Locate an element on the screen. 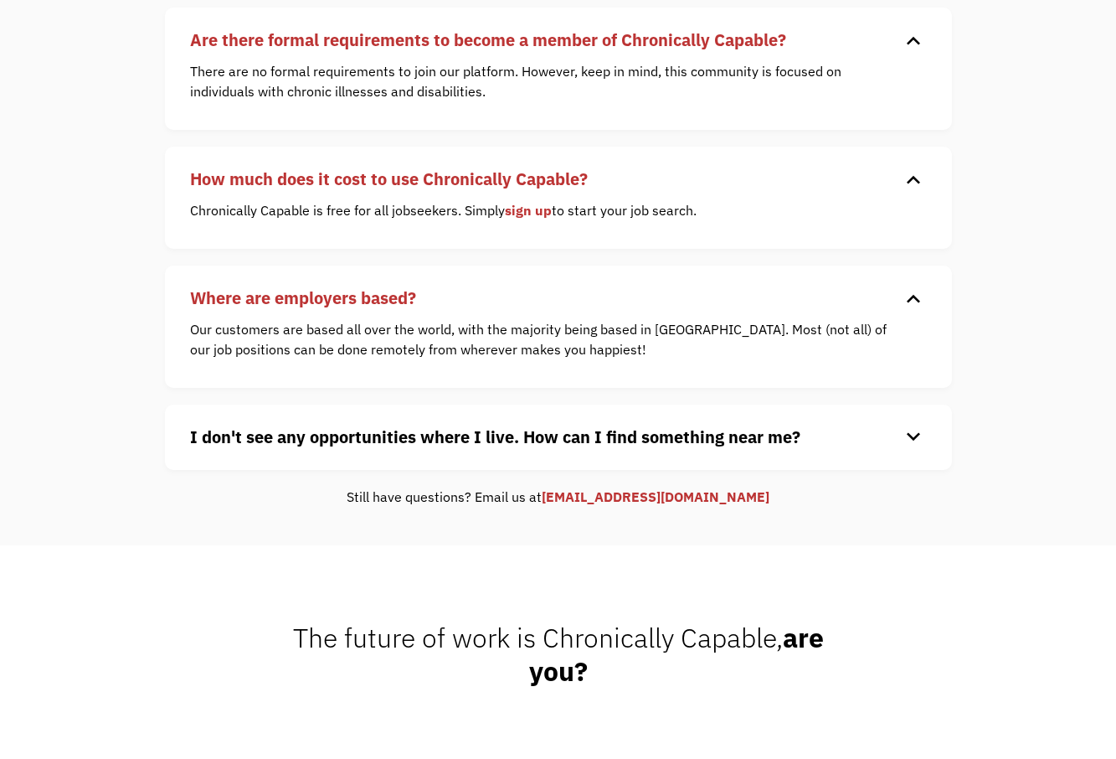 Image resolution: width=1116 pixels, height=759 pixels. a: sign up is located at coordinates (528, 210).